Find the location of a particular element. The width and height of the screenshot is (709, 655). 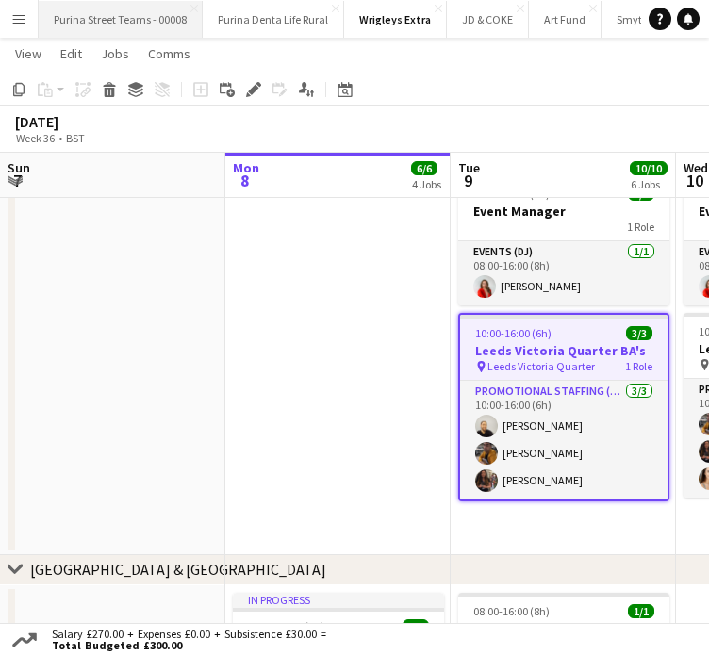

span: Edit is located at coordinates (71, 54).